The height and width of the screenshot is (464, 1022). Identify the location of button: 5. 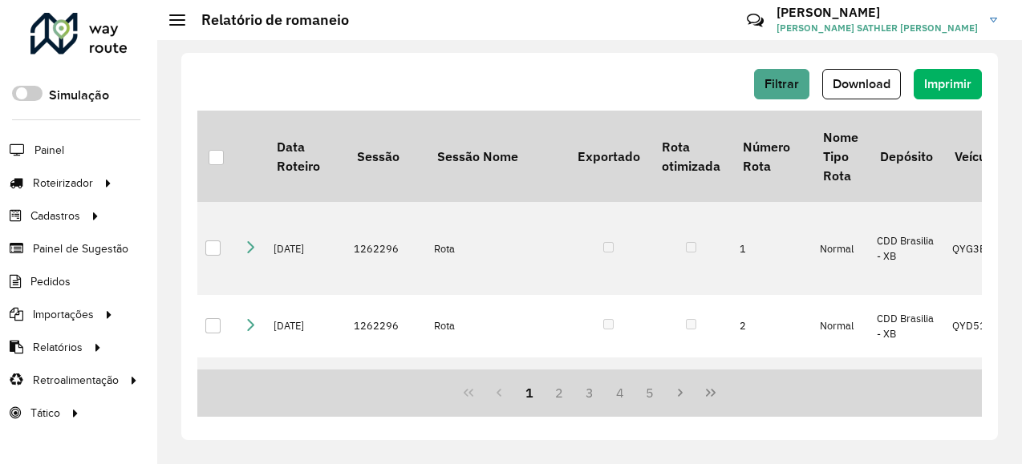
(650, 393).